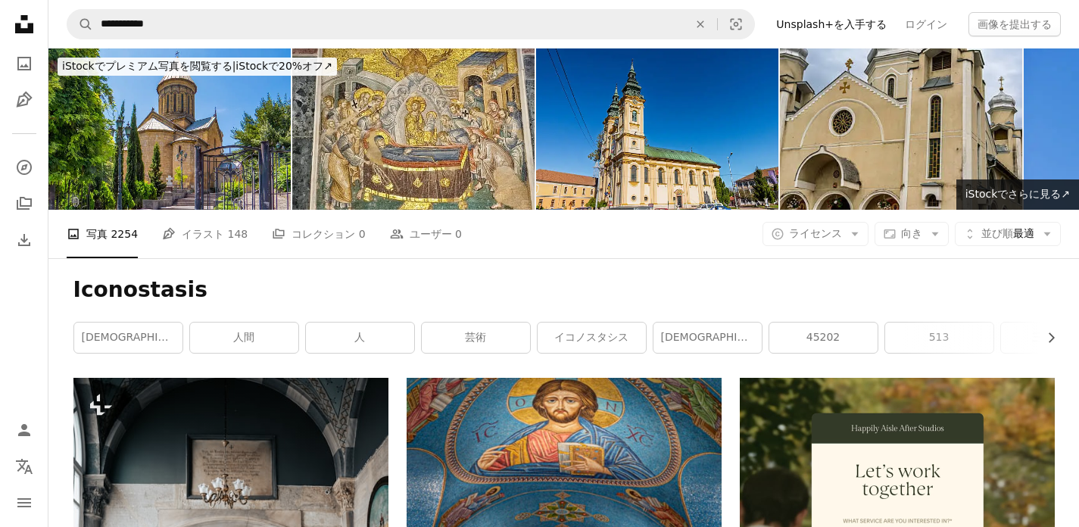 This screenshot has height=527, width=1079. I want to click on span: iStockでさらに見る ↗, so click(1018, 194).